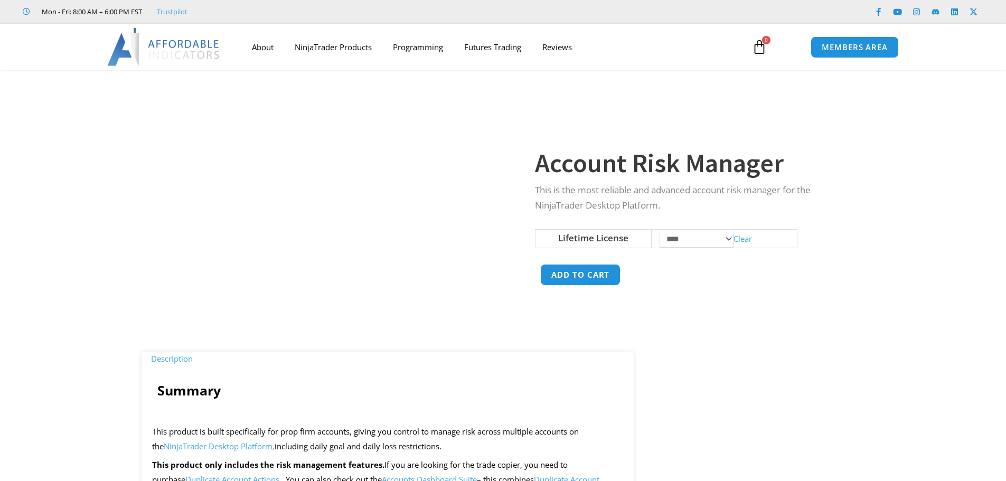 The image size is (1006, 481). I want to click on a: 0, so click(759, 47).